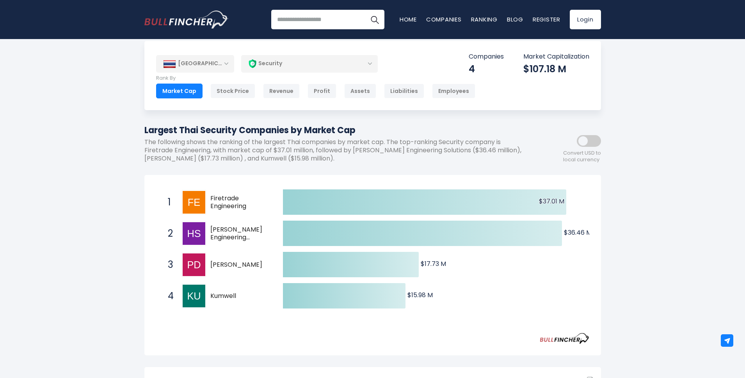 This screenshot has height=378, width=745. Describe the element at coordinates (420, 294) in the screenshot. I see `text: $15.98 M` at that location.